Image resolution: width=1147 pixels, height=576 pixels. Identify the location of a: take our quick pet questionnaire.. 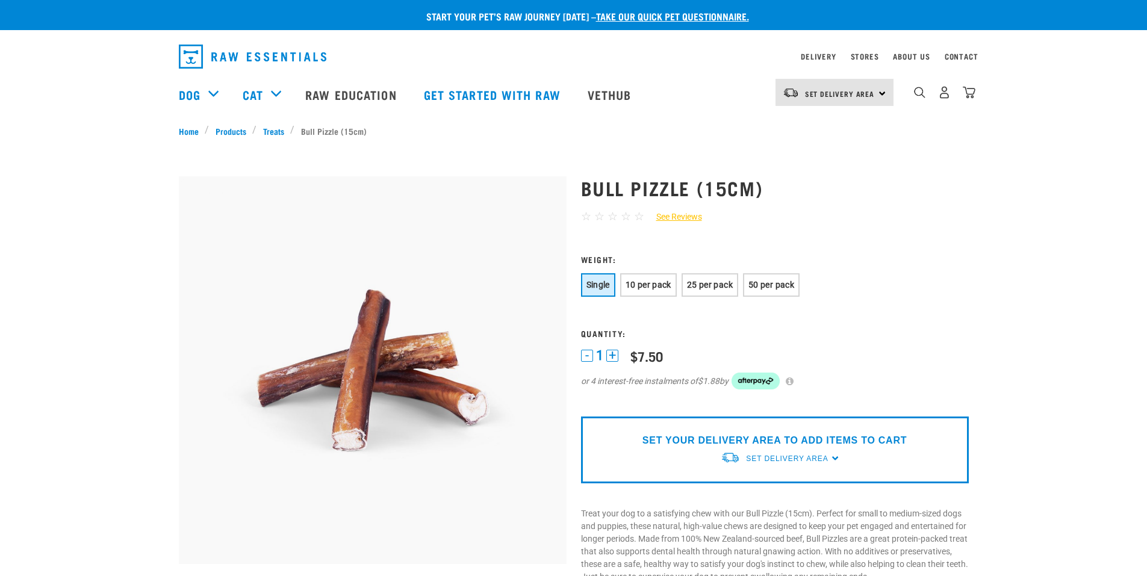
(673, 16).